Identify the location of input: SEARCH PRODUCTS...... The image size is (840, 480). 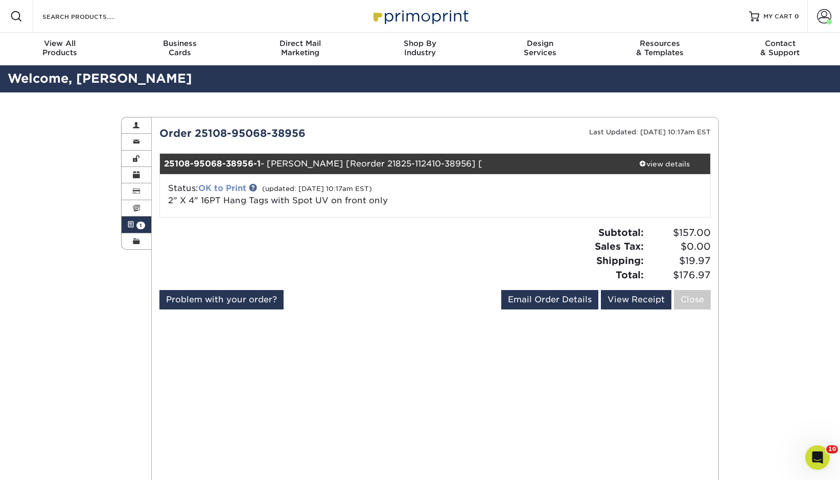
(91, 16).